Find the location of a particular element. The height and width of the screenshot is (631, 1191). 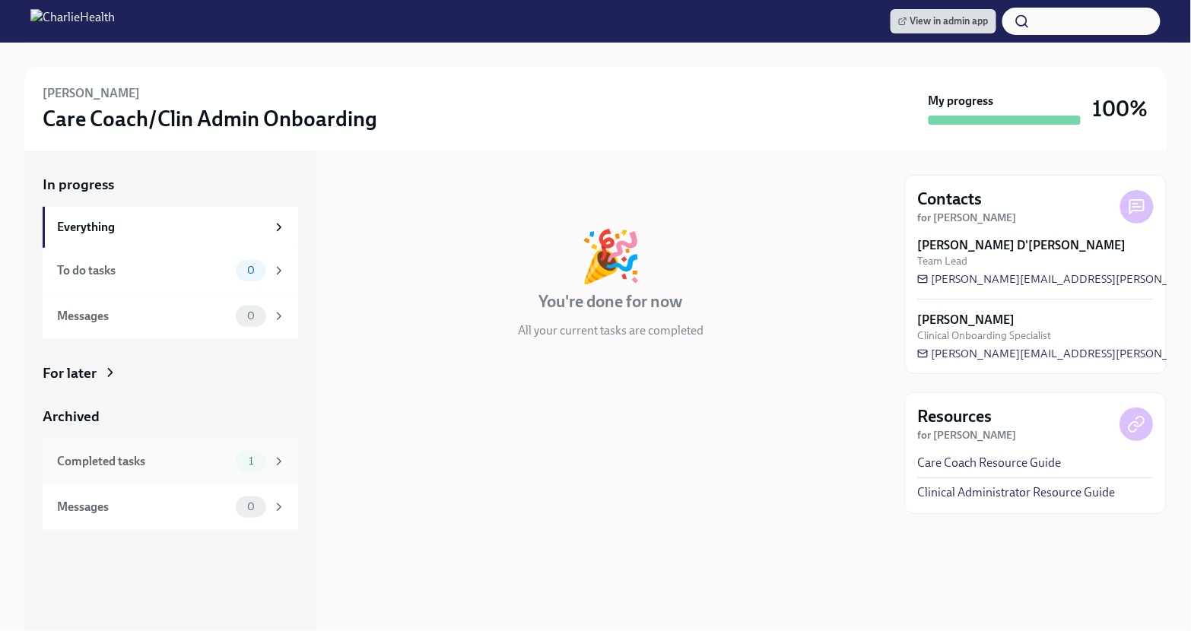

span: Team Lead is located at coordinates (943, 261).